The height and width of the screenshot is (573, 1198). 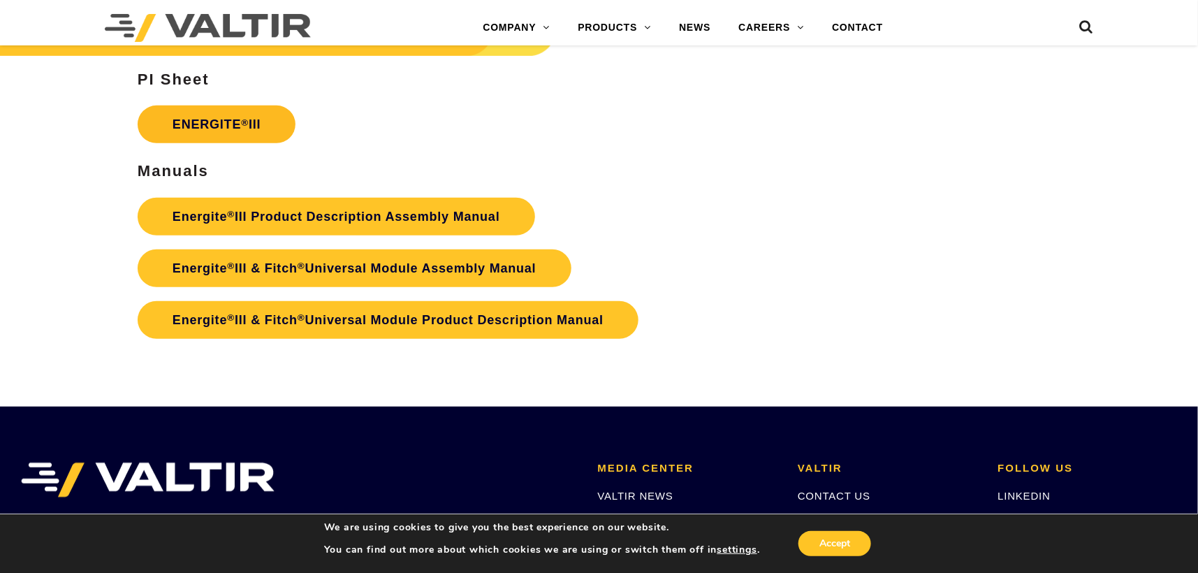 What do you see at coordinates (1025, 495) in the screenshot?
I see `a: LINKEDIN` at bounding box center [1025, 495].